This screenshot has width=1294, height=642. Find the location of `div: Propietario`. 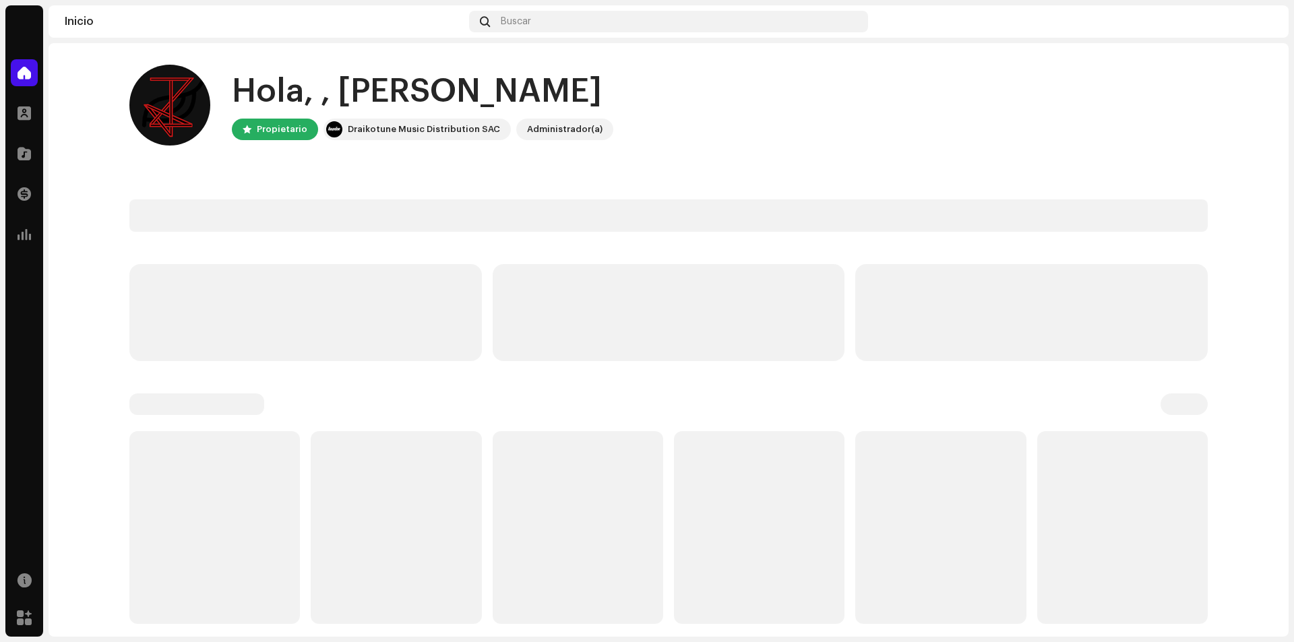

div: Propietario is located at coordinates (282, 129).